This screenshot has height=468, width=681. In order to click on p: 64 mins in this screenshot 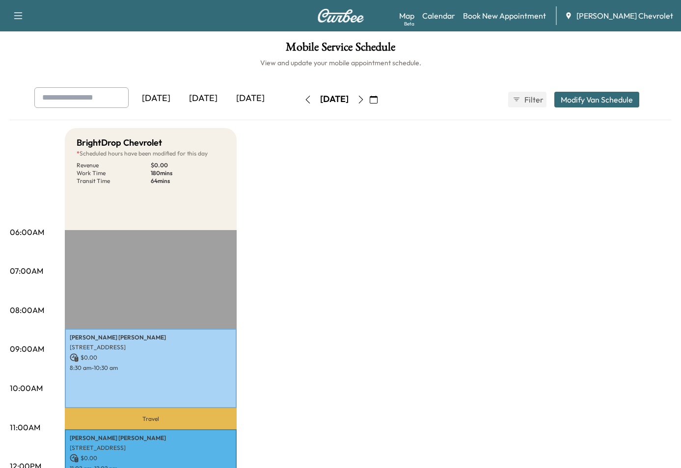, I will do `click(187, 181)`.